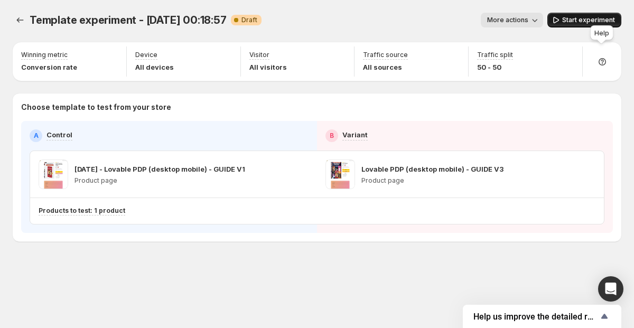 The width and height of the screenshot is (634, 328). Describe the element at coordinates (332, 136) in the screenshot. I see `h2: B` at that location.